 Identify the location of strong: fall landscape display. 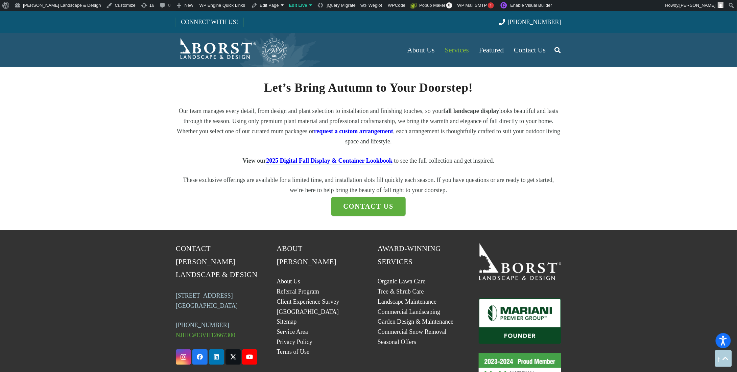
(471, 111).